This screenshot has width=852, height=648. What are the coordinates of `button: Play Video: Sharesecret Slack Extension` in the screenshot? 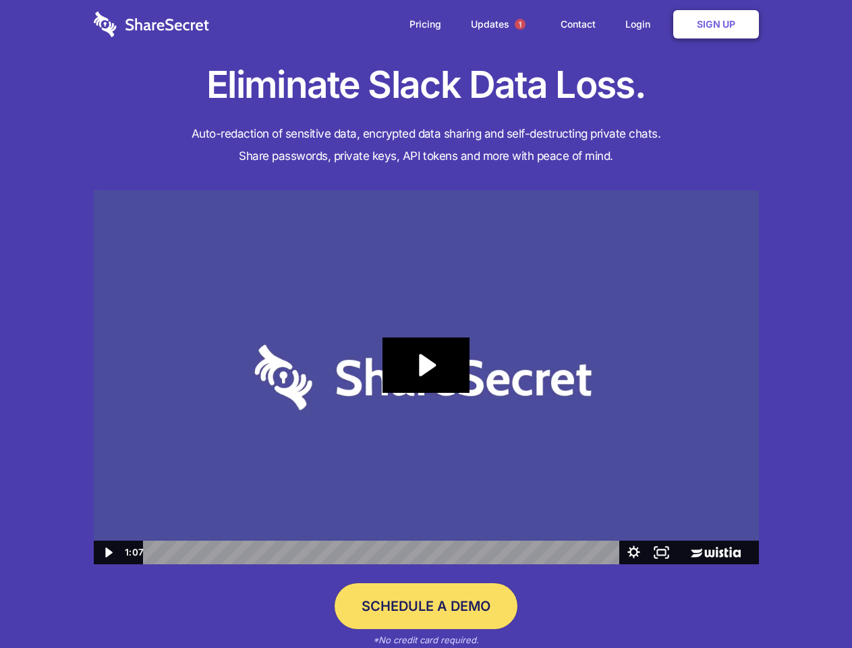 It's located at (426, 365).